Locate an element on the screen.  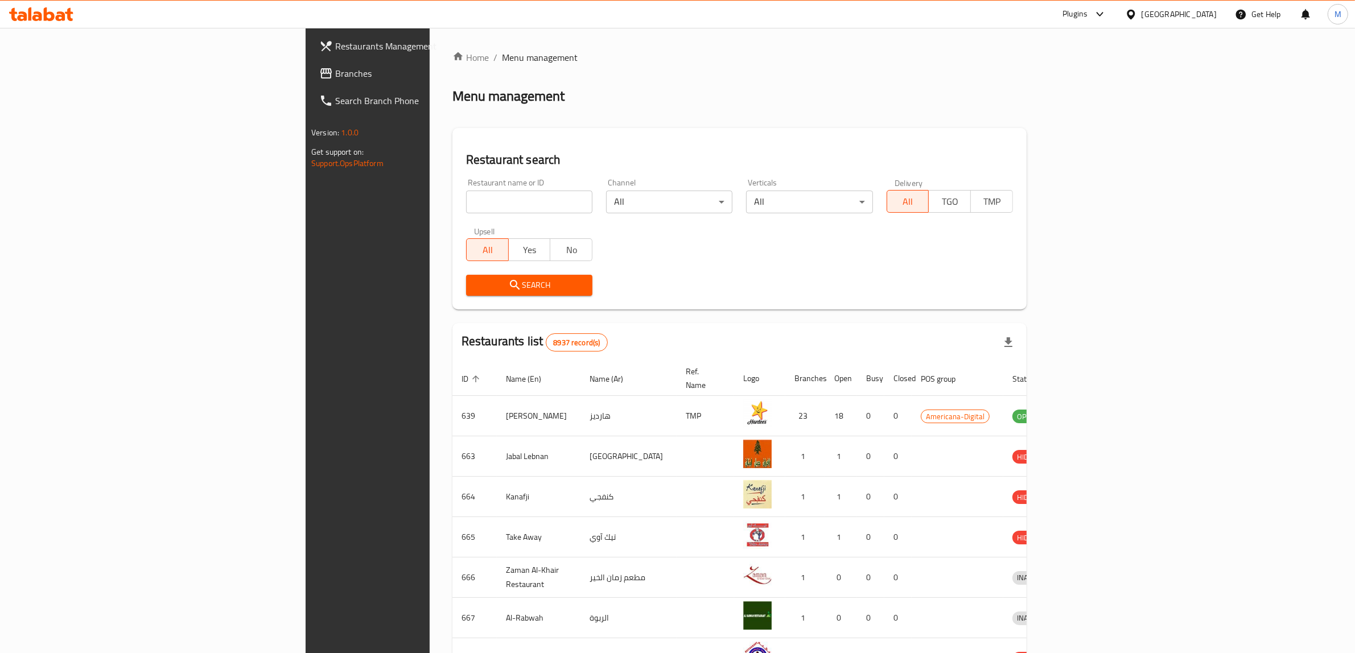
span: Get support on: is located at coordinates (337, 152).